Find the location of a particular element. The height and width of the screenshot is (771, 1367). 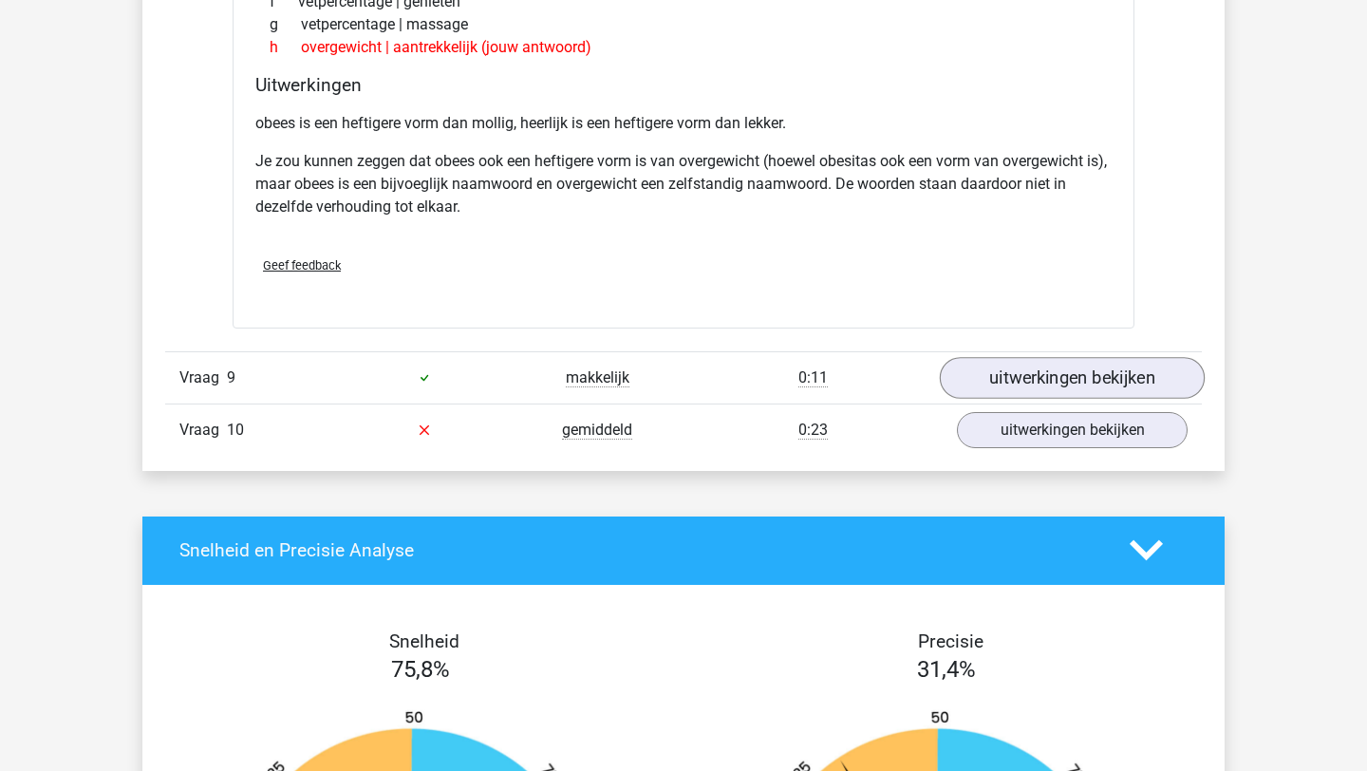

span: g is located at coordinates (285, 25).